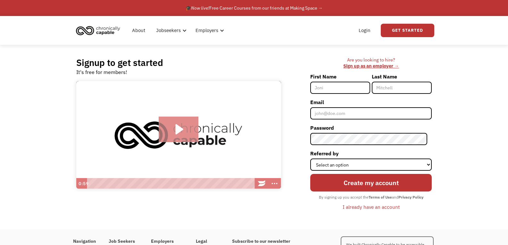  I want to click on h2: Signup to get started, so click(120, 63).